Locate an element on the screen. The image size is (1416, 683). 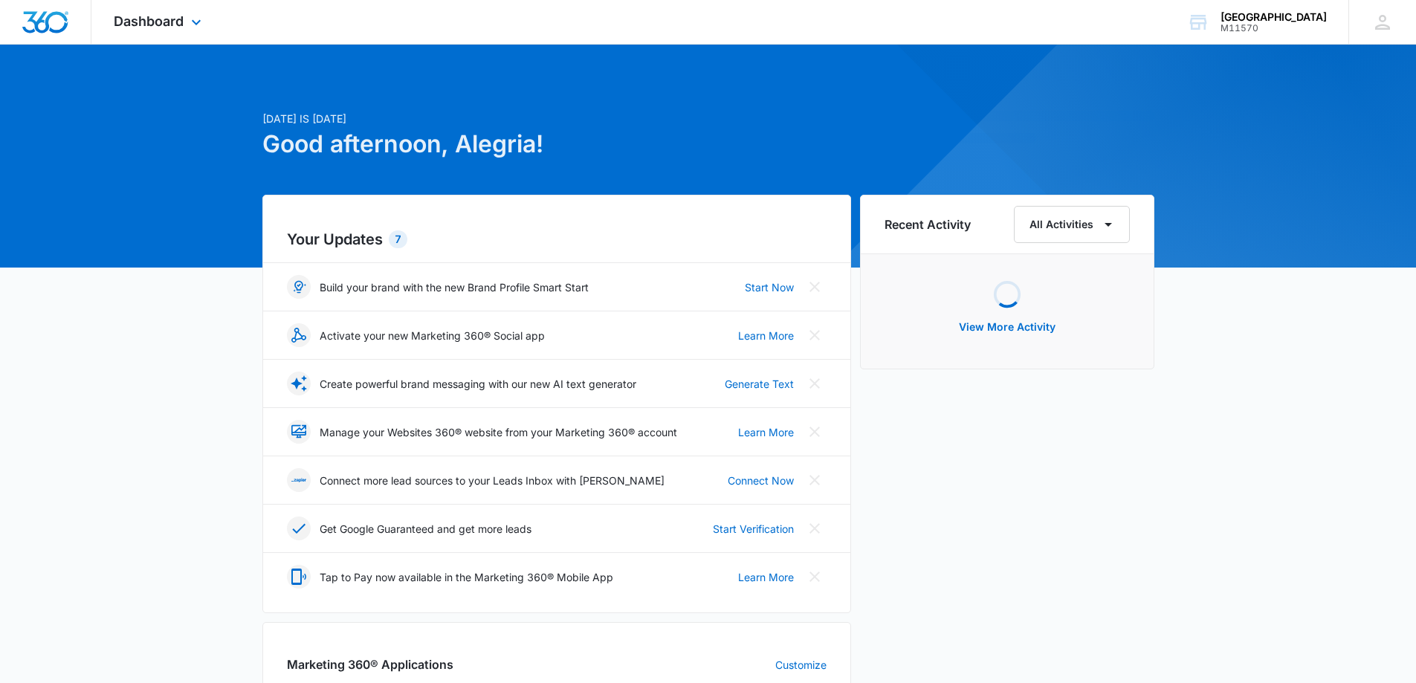
h2: Your Updates is located at coordinates (557, 239).